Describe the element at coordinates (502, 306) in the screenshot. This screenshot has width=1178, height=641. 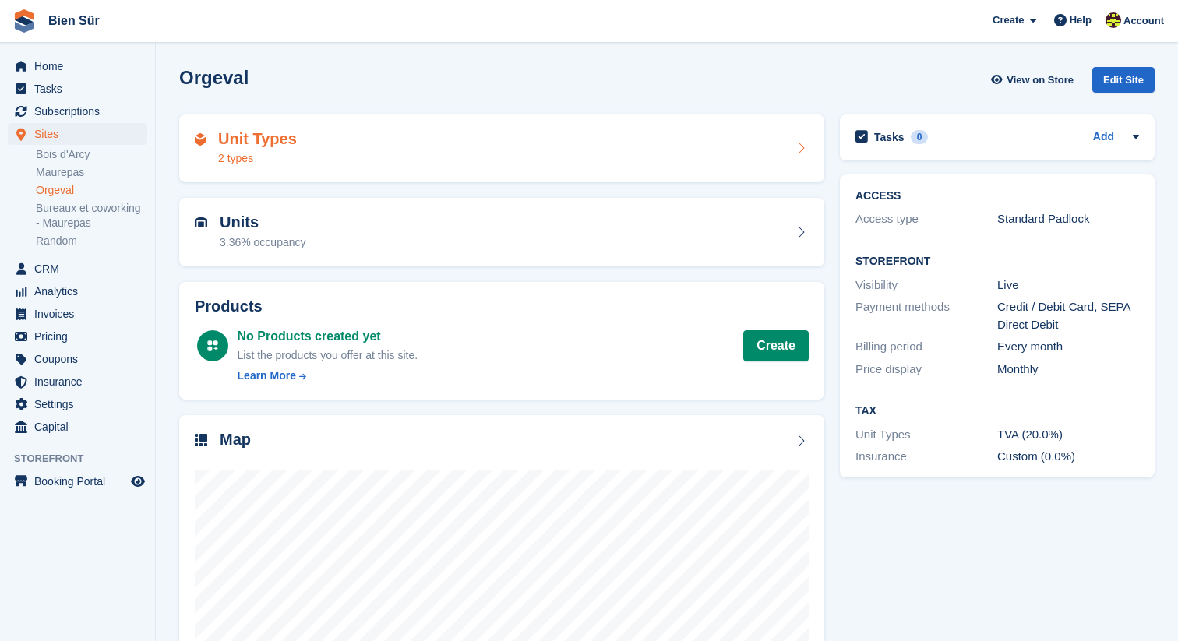
I see `h2: Products` at that location.